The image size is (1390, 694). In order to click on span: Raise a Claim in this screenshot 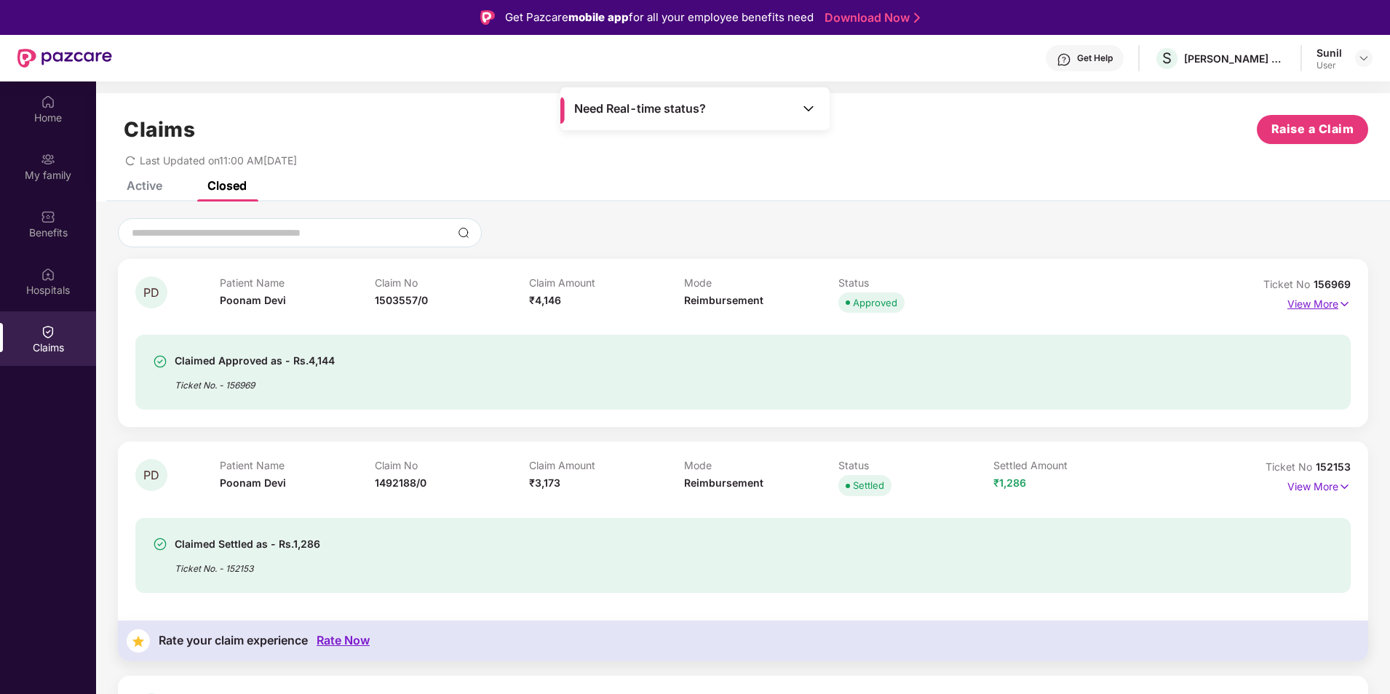, I will do `click(1313, 129)`.